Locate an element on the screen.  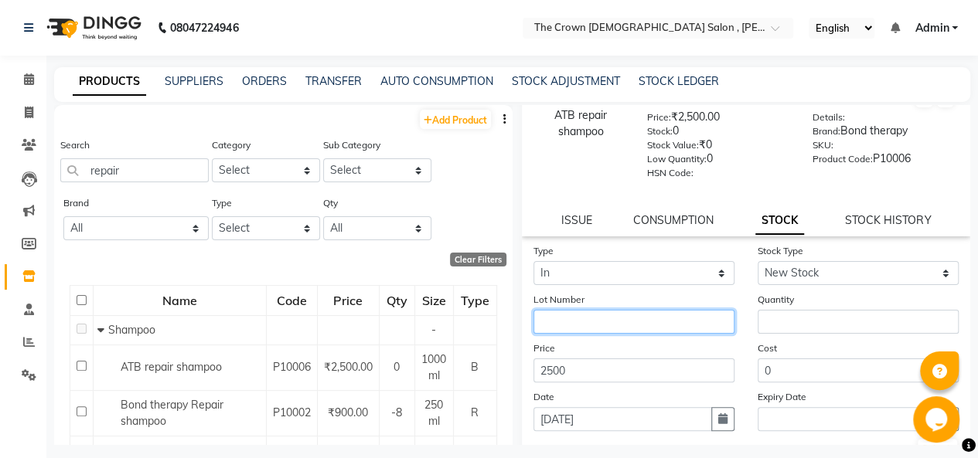
span: Collapse Row is located at coordinates (103, 330).